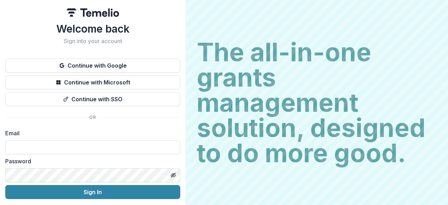 Image resolution: width=448 pixels, height=205 pixels. Describe the element at coordinates (93, 65) in the screenshot. I see `button: Continue with Google` at that location.